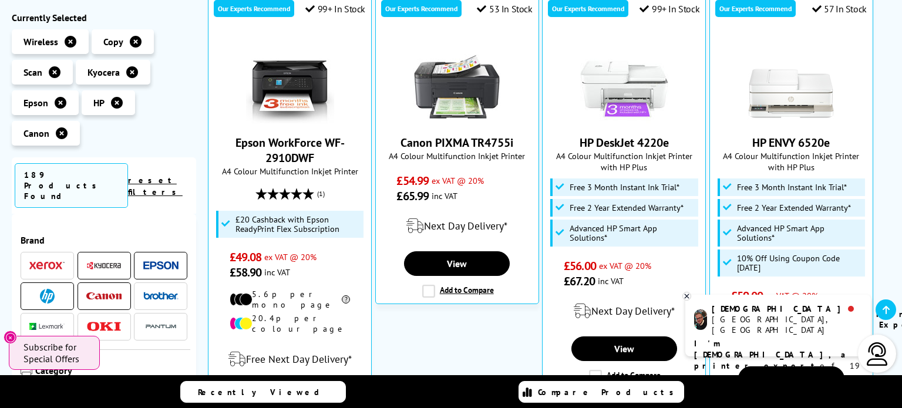  I want to click on span: Canon, so click(36, 133).